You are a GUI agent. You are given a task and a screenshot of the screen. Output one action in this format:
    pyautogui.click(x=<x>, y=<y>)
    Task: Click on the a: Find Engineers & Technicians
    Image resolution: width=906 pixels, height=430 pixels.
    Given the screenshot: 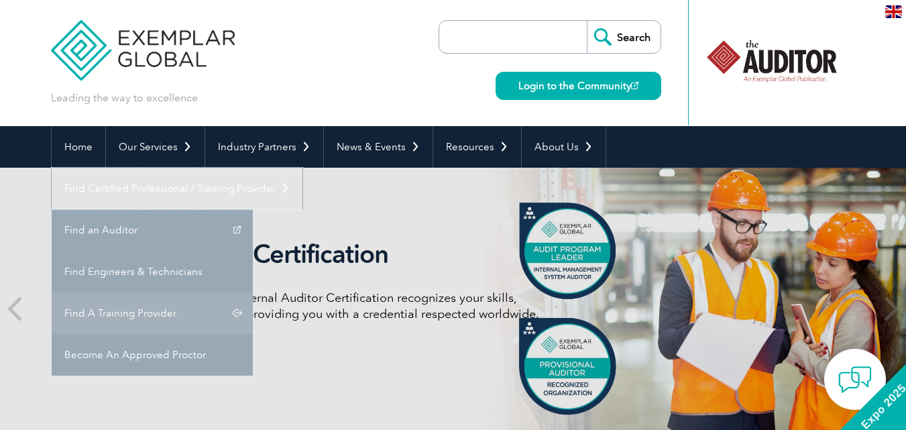 What is the action you would take?
    pyautogui.click(x=152, y=271)
    